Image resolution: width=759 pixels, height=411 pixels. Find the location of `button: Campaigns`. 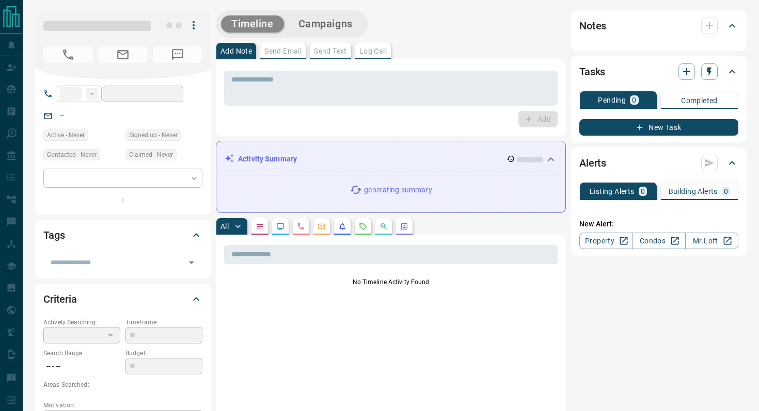

button: Campaigns is located at coordinates (325, 24).